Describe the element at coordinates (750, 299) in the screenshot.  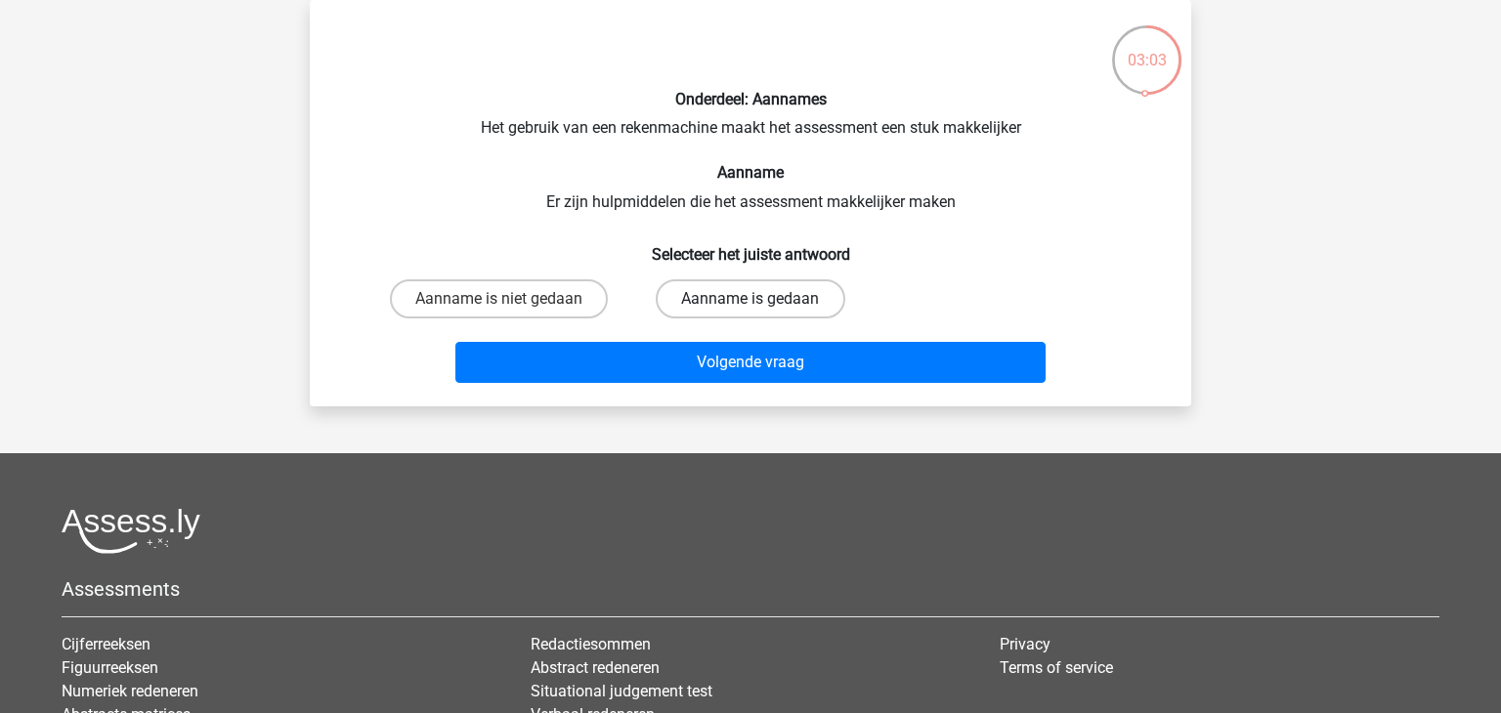
I see `label: Aanname is gedaan` at that location.